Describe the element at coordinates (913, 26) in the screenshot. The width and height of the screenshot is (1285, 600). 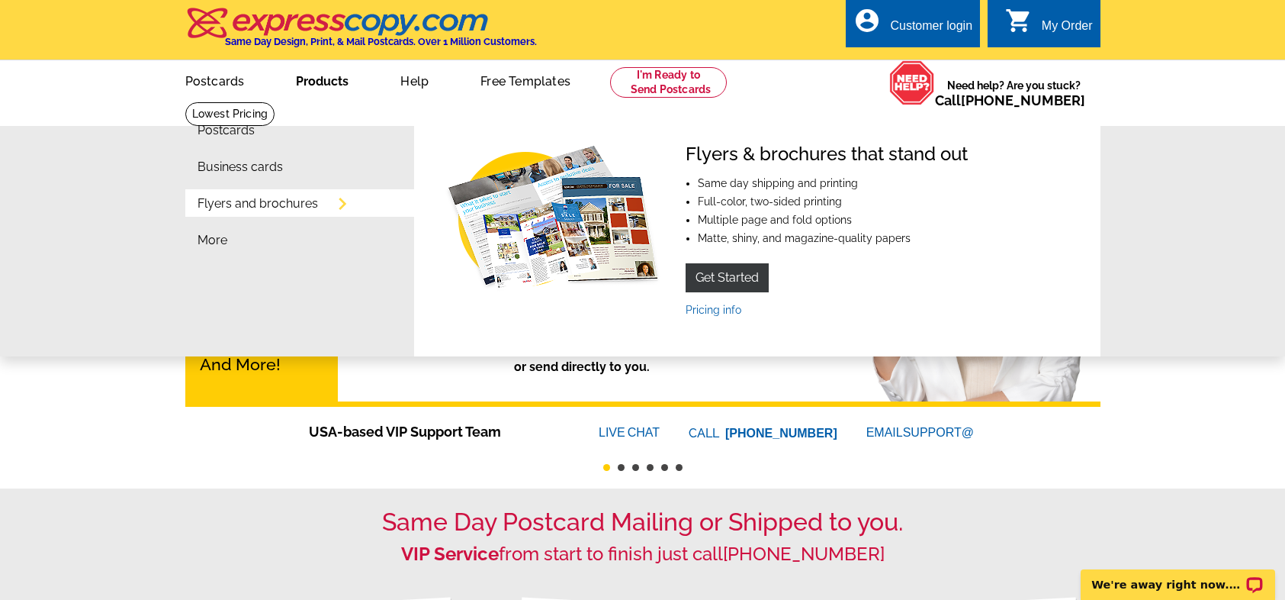
I see `a: account_circle Customer login` at that location.